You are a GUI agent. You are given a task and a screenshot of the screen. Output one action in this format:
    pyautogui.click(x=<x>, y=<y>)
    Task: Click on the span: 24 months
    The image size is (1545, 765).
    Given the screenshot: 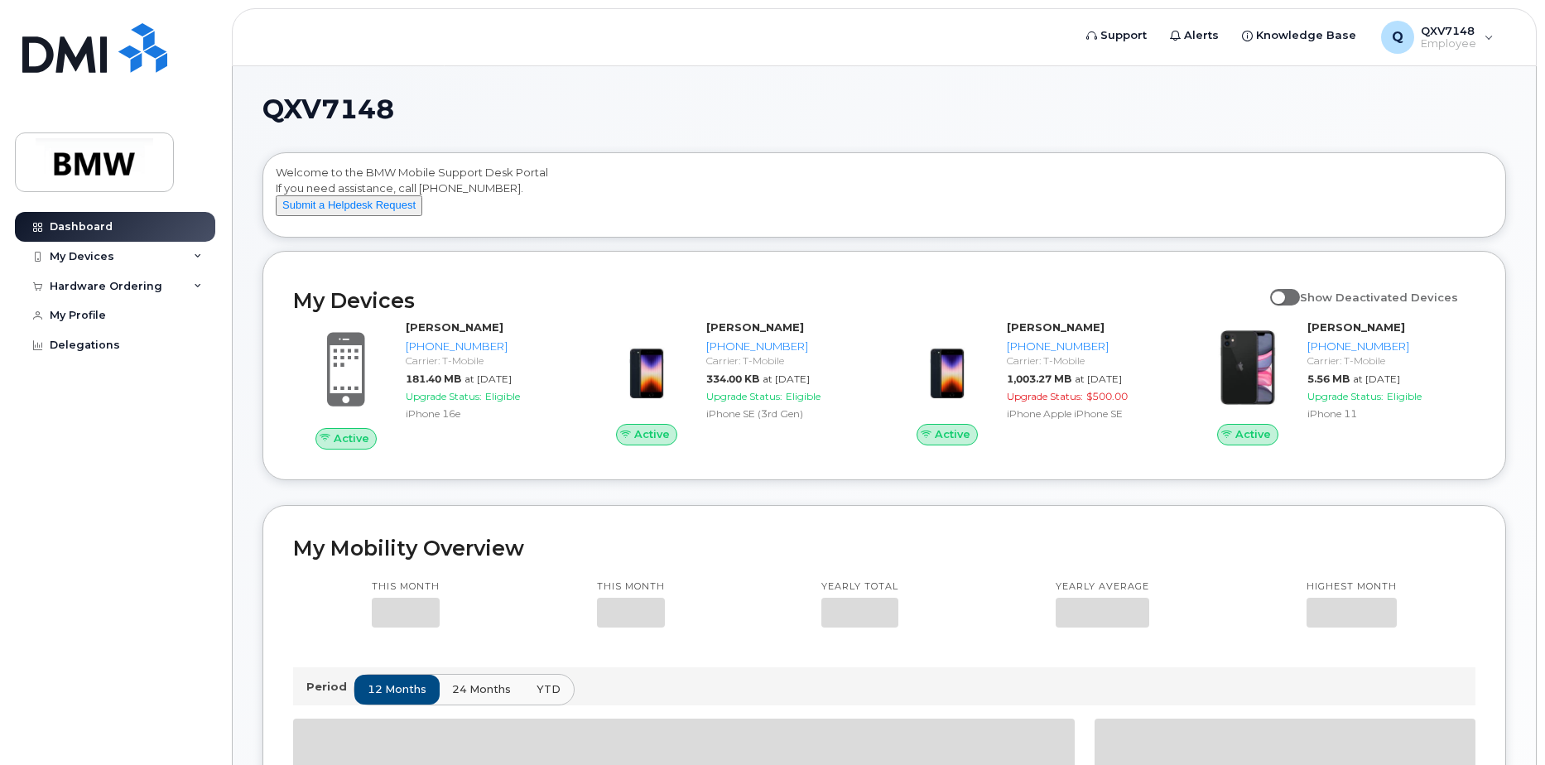 What is the action you would take?
    pyautogui.click(x=481, y=689)
    